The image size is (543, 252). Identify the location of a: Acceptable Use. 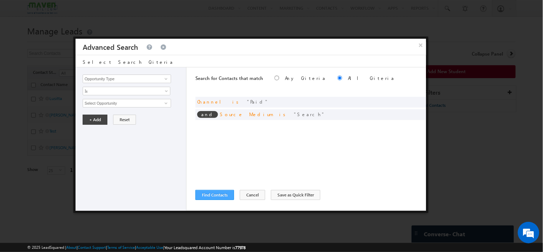
(150, 247).